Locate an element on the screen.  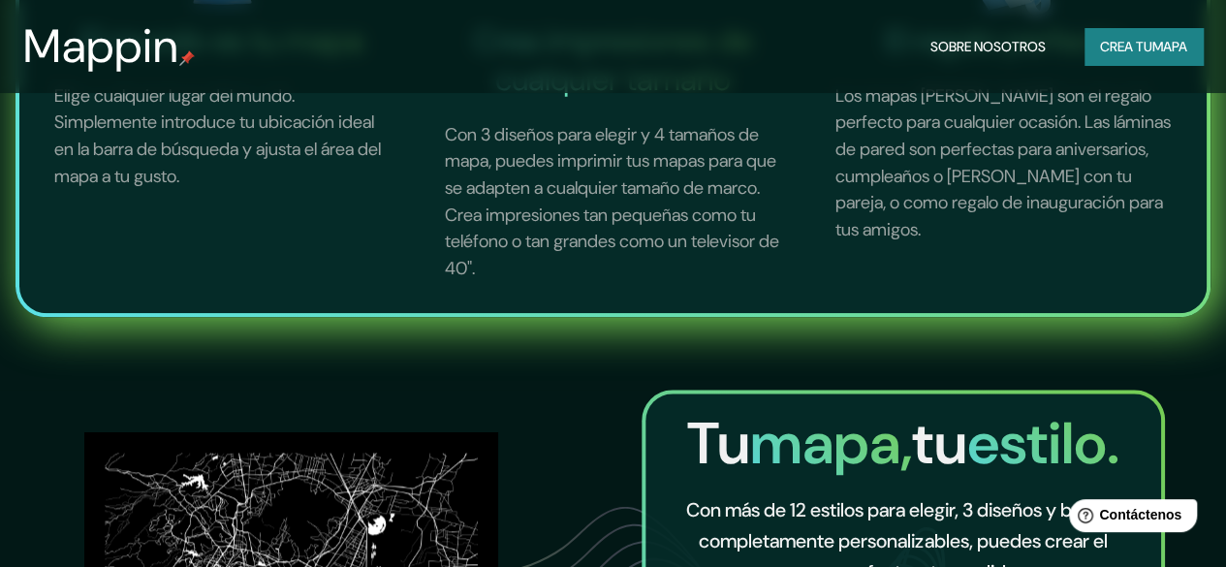
font: Crea tu is located at coordinates (1126, 47).